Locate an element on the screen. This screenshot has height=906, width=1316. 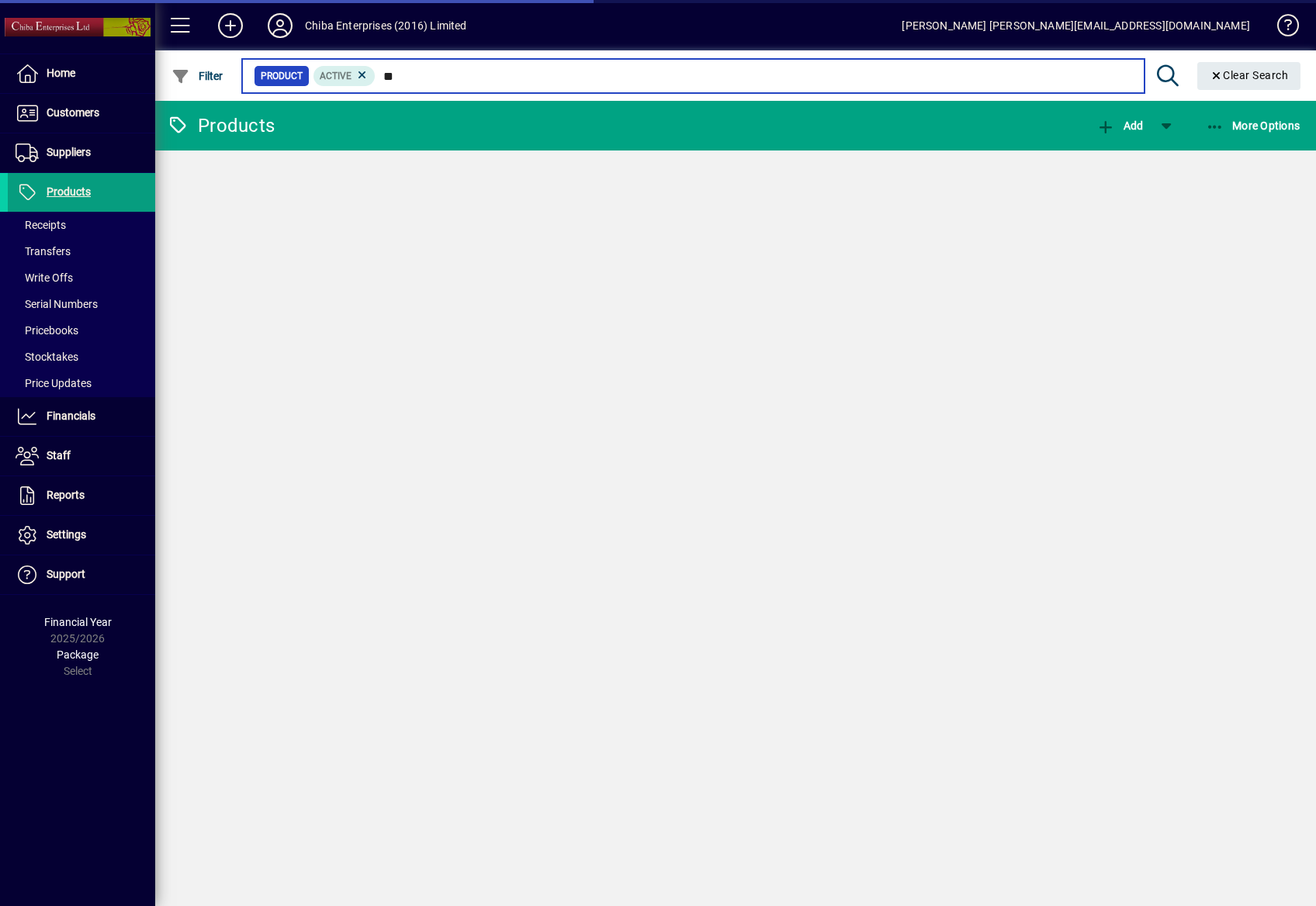
a: Serial Numbers is located at coordinates (81, 304).